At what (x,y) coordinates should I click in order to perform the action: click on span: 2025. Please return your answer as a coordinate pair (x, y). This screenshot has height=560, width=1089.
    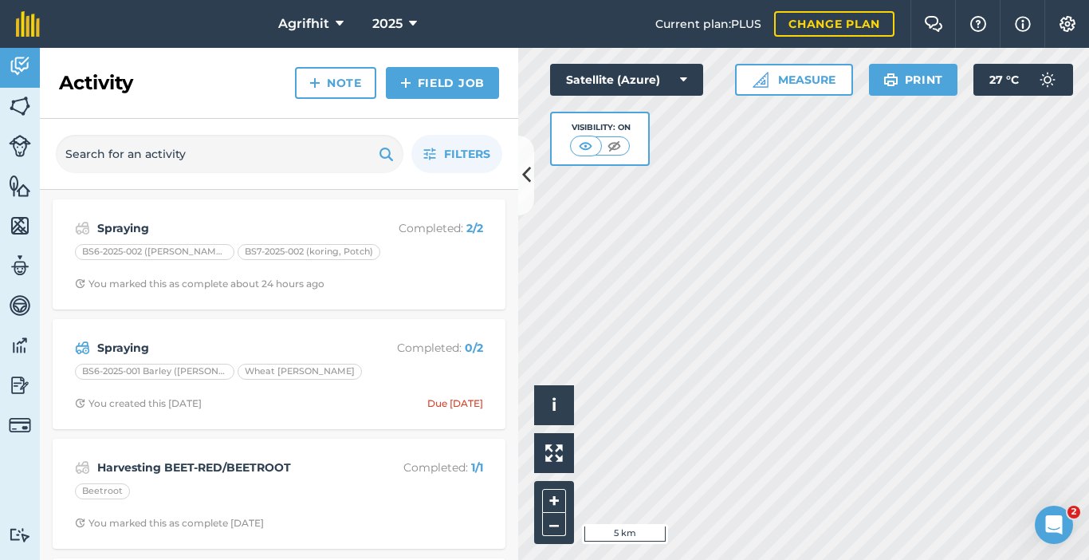
    Looking at the image, I should click on (388, 24).